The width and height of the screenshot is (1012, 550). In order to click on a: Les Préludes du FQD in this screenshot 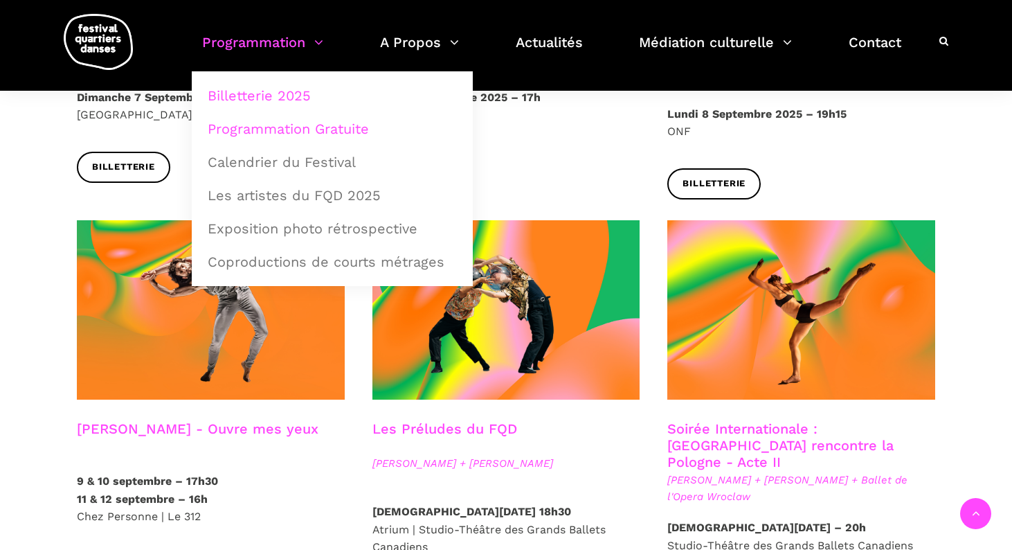, I will do `click(444, 428)`.